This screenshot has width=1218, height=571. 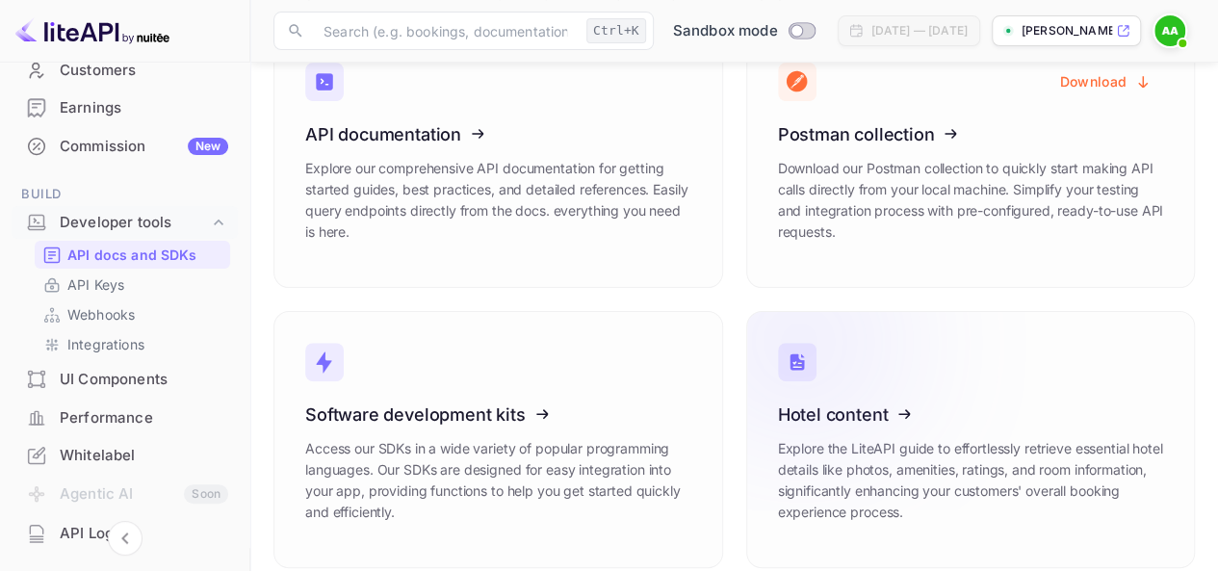 I want to click on p: Download our Postman collection to quickly start making API calls directly from your local machin..., so click(x=971, y=200).